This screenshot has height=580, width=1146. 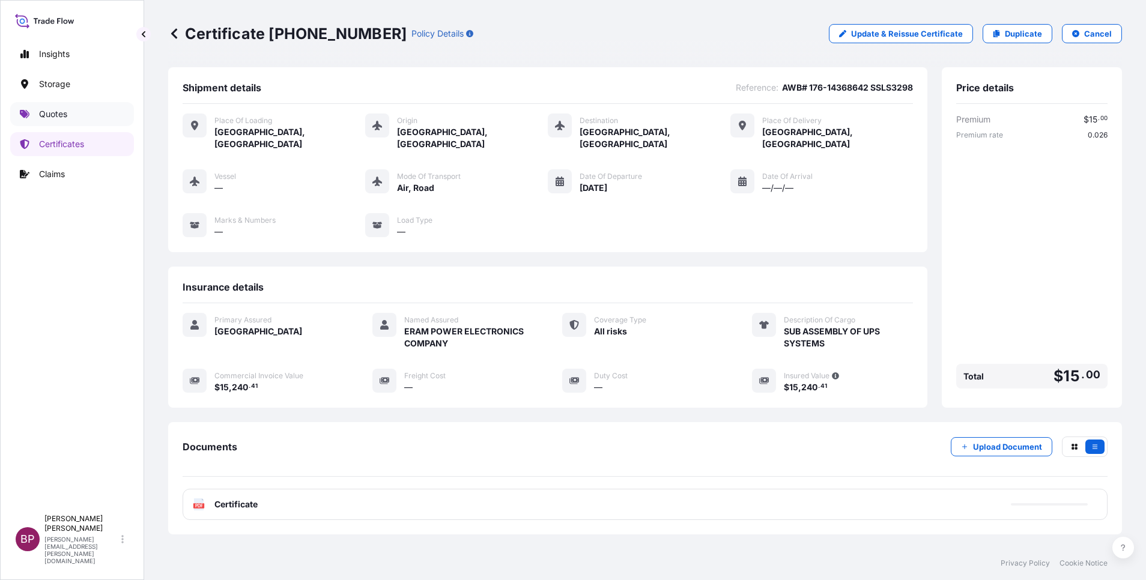 What do you see at coordinates (199, 506) in the screenshot?
I see `text: PDF` at bounding box center [199, 506].